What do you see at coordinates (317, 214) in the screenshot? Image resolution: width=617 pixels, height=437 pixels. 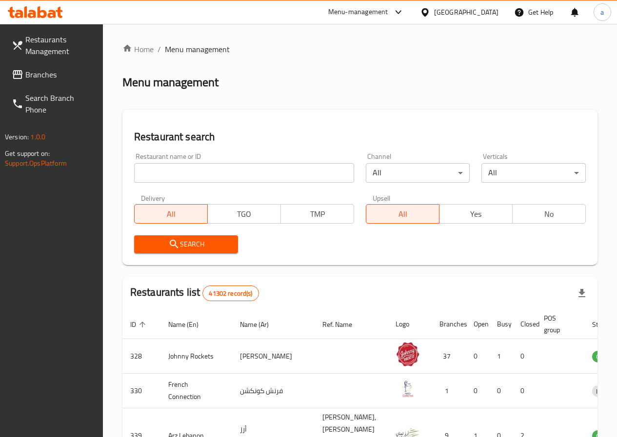 I see `span: TMP` at bounding box center [317, 214].